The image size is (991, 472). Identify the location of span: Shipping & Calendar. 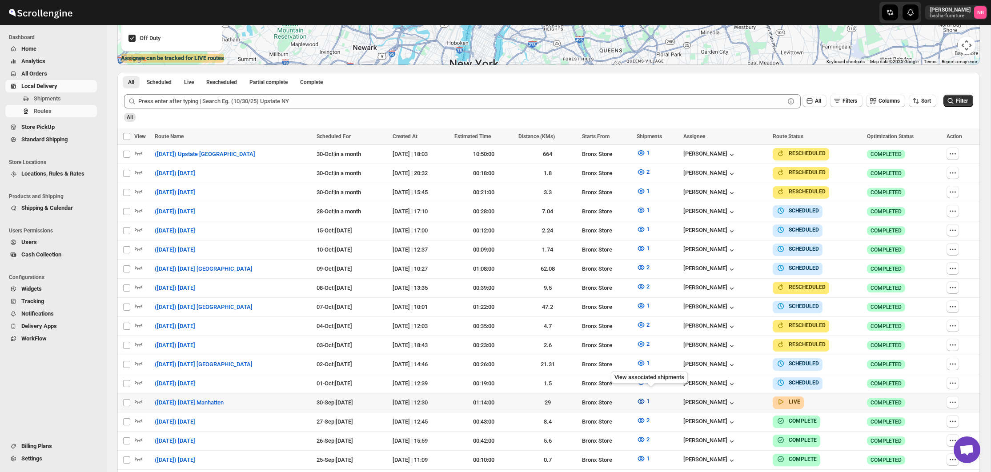
(47, 208).